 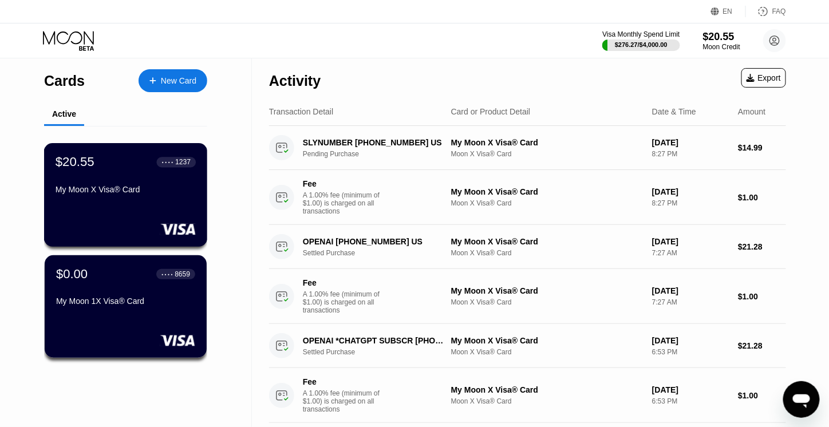 What do you see at coordinates (64, 81) in the screenshot?
I see `div: Cards` at bounding box center [64, 81].